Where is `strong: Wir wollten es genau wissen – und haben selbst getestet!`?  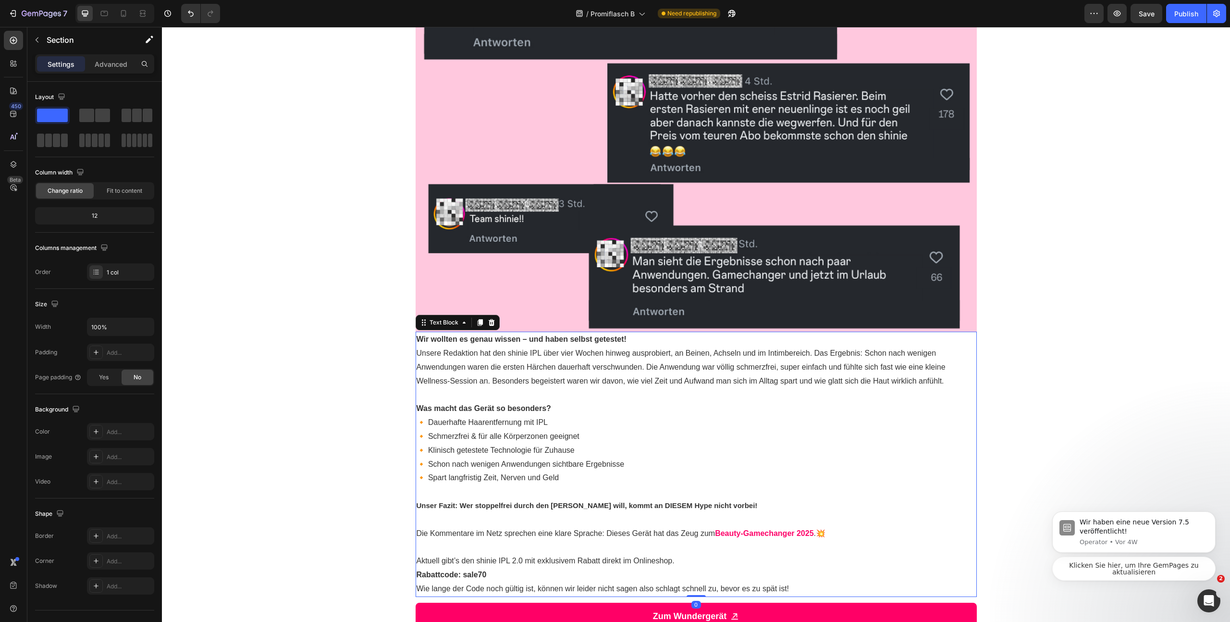 strong: Wir wollten es genau wissen – und haben selbst getestet! is located at coordinates (359, 312).